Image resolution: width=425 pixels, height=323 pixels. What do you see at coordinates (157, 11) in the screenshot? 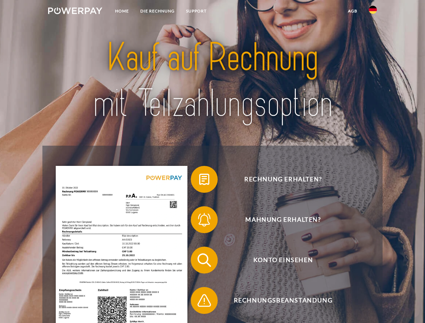
I see `a: DIE RECHNUNG` at bounding box center [157, 11].